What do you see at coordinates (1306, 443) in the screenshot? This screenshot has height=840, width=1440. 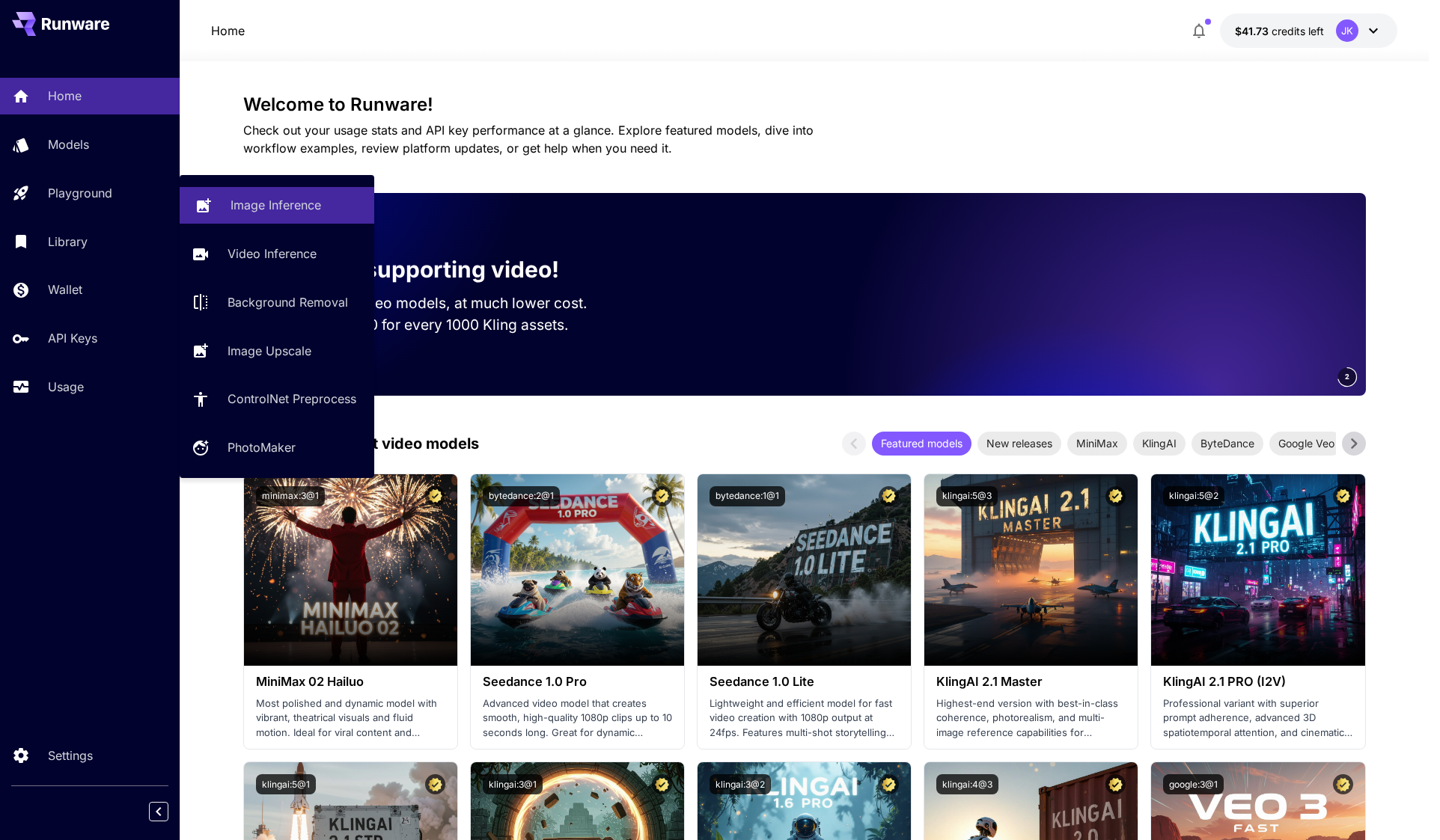 I see `span: Google Veo` at bounding box center [1306, 443].